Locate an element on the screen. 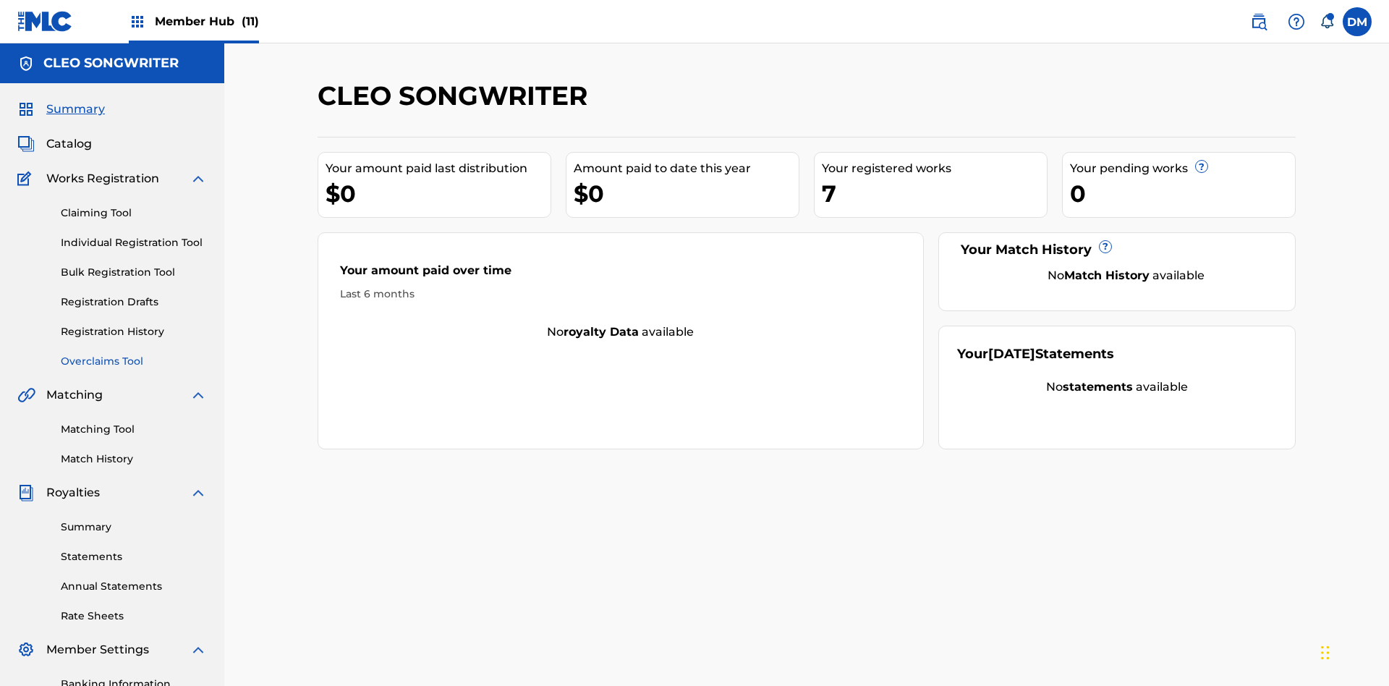 The height and width of the screenshot is (686, 1389). span: Works Registration is located at coordinates (103, 179).